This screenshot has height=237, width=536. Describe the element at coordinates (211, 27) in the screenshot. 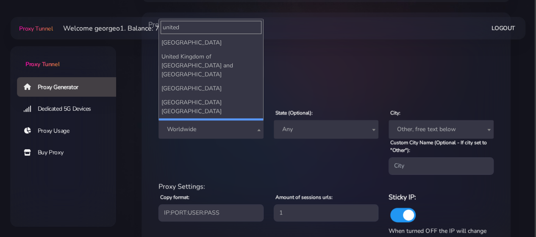

I see `input: Search` at that location.